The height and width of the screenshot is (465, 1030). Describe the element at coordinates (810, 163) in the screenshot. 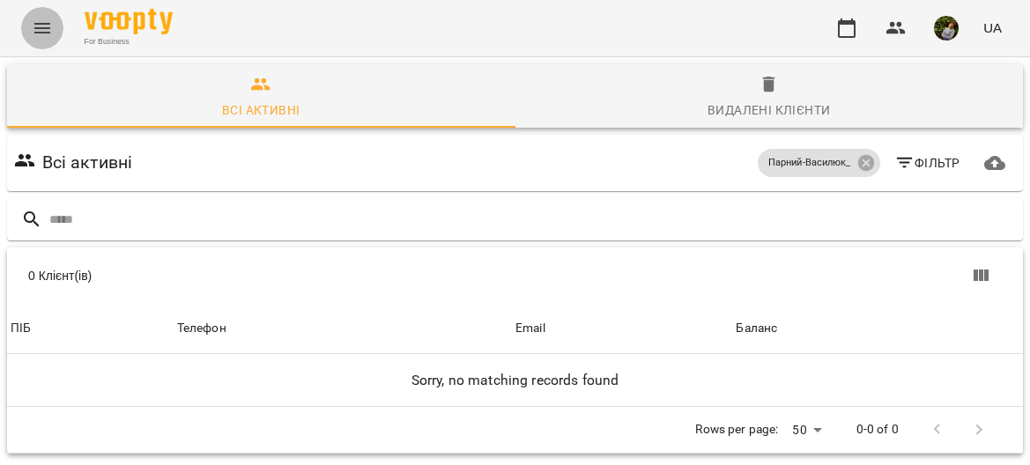

I see `p: Парний-Василюк_` at that location.